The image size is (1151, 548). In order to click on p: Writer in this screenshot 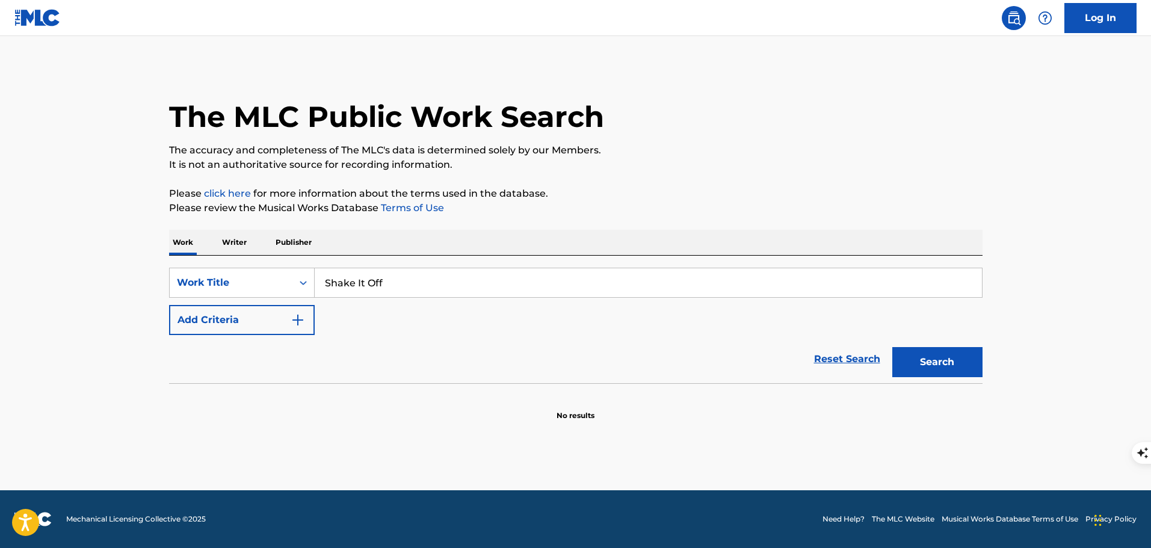, I will do `click(234, 242)`.